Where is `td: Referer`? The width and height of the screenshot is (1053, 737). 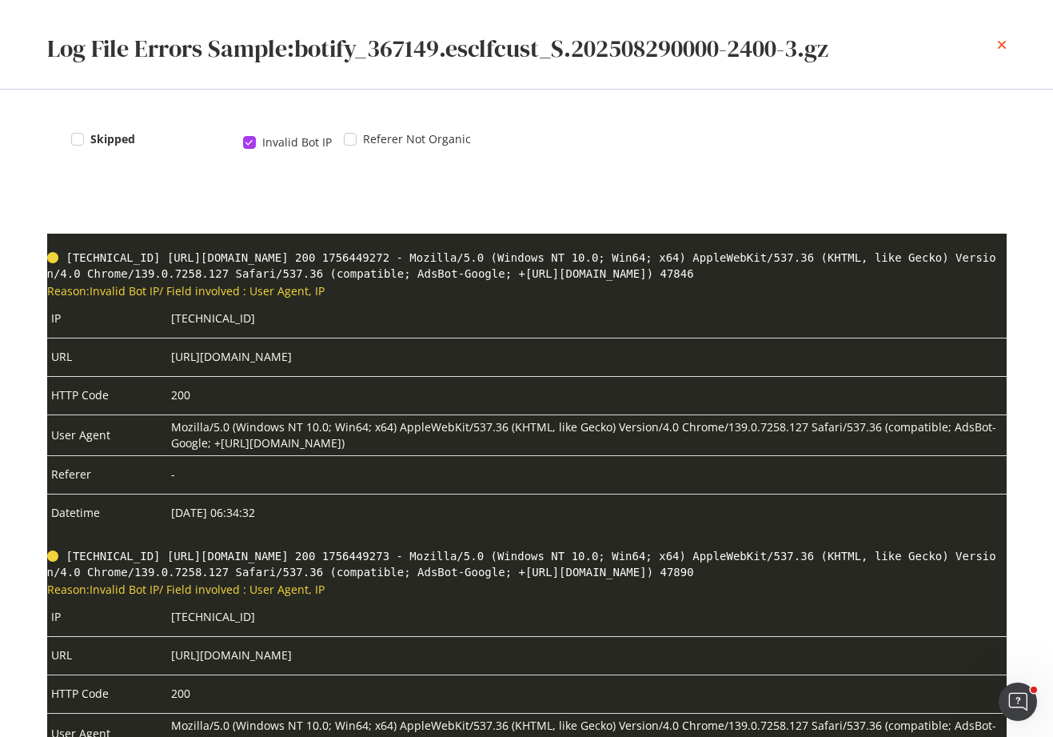 td: Referer is located at coordinates (107, 474).